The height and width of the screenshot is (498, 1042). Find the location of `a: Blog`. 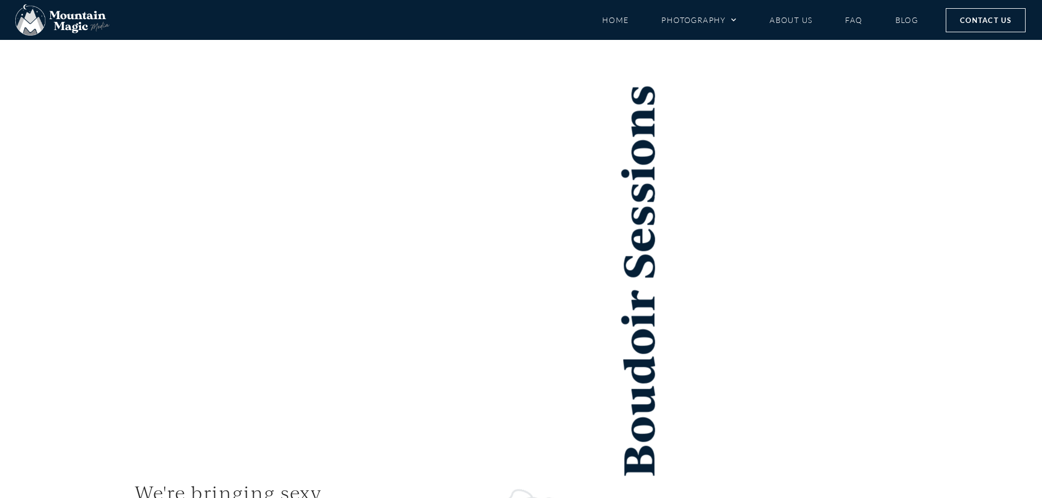

a: Blog is located at coordinates (907, 20).